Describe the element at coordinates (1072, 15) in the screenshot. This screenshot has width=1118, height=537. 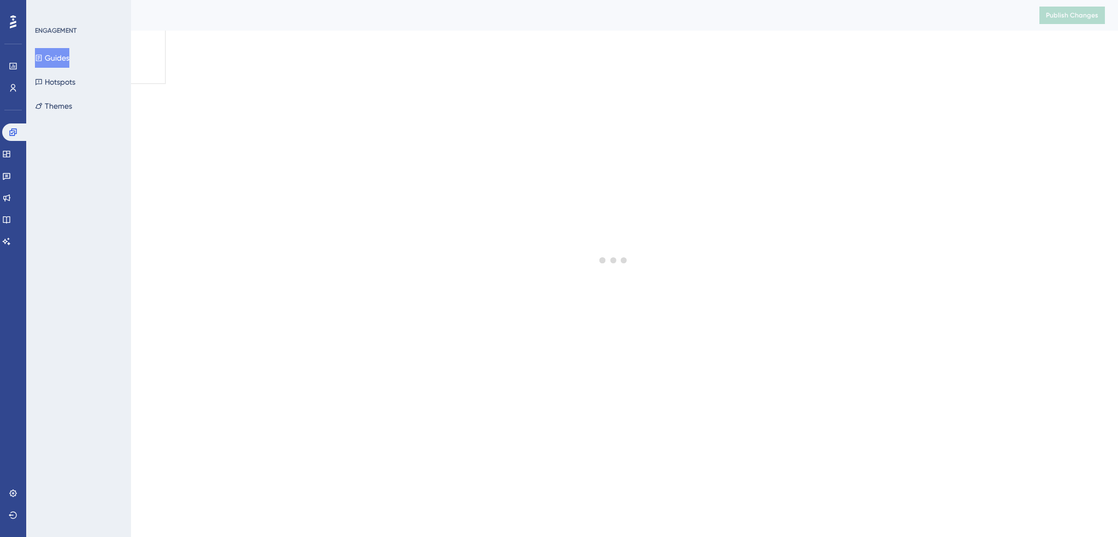
I see `button: Publish Changes` at that location.